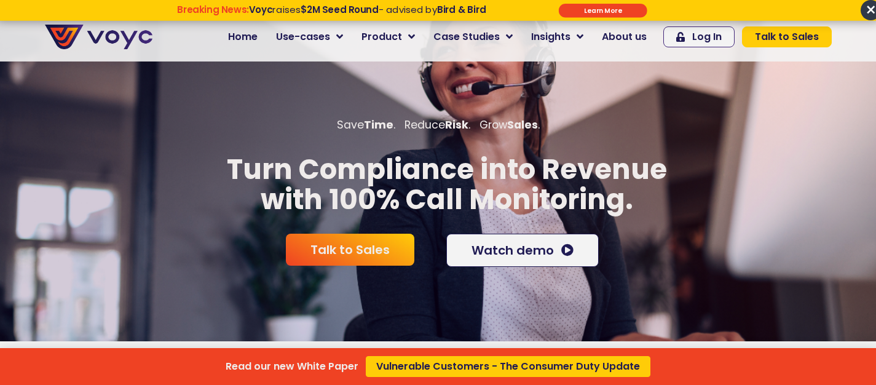 The image size is (876, 385). I want to click on strong: Bird & Bird, so click(461, 9).